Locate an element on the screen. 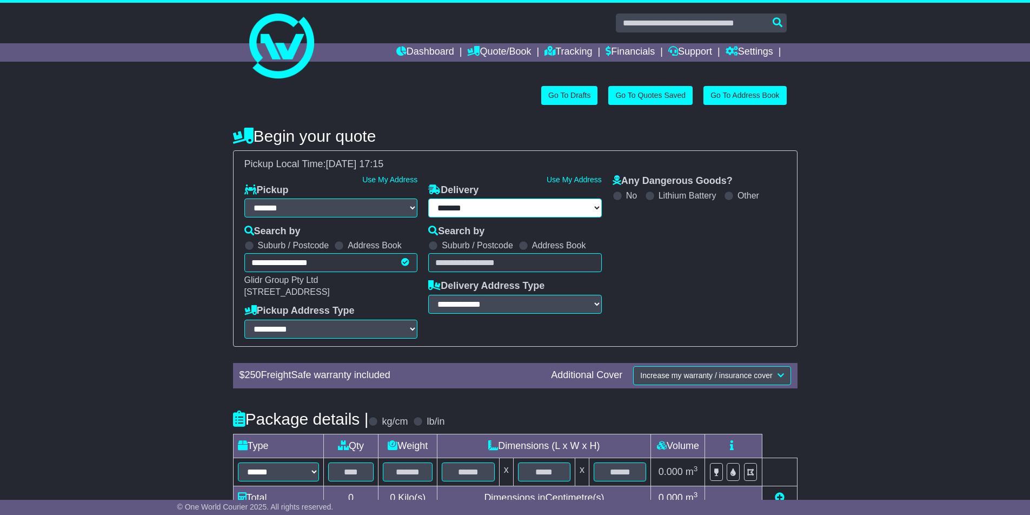 This screenshot has height=515, width=1030. span: Glidr Group Pty Ltd is located at coordinates (281, 279).